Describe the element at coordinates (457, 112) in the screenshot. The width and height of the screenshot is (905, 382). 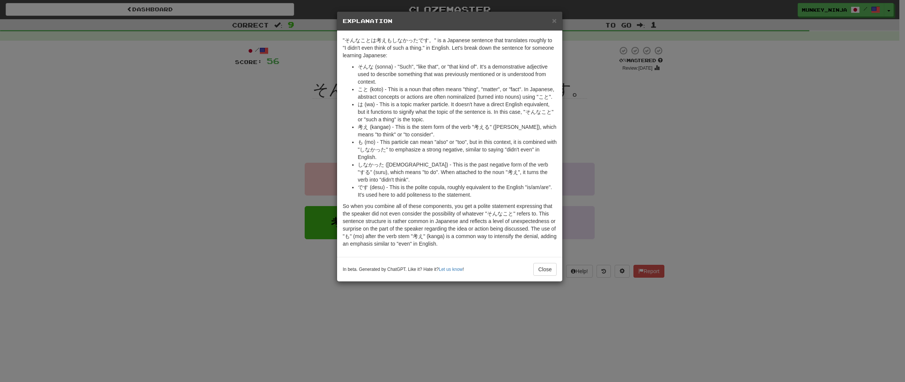
I see `li: は (wa) - This is a topic marker particle. It doesn't have a direct English equivalent, but it fun...` at that location.